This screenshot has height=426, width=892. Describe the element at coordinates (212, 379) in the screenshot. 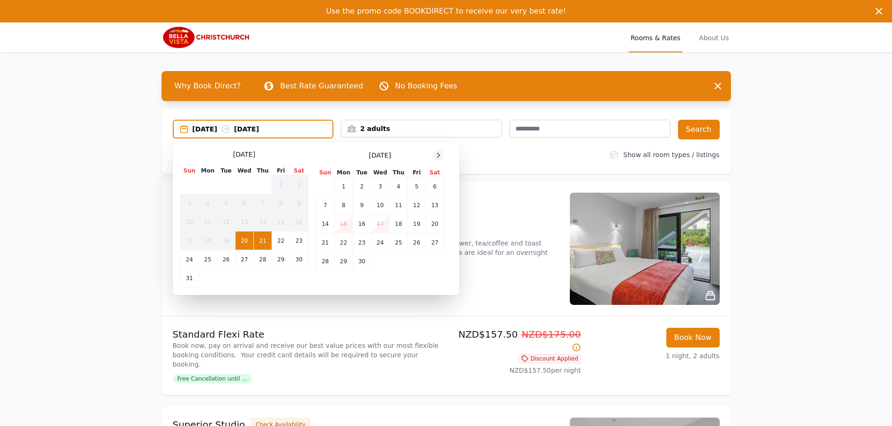

I see `span: Free Cancellation until ...` at that location.